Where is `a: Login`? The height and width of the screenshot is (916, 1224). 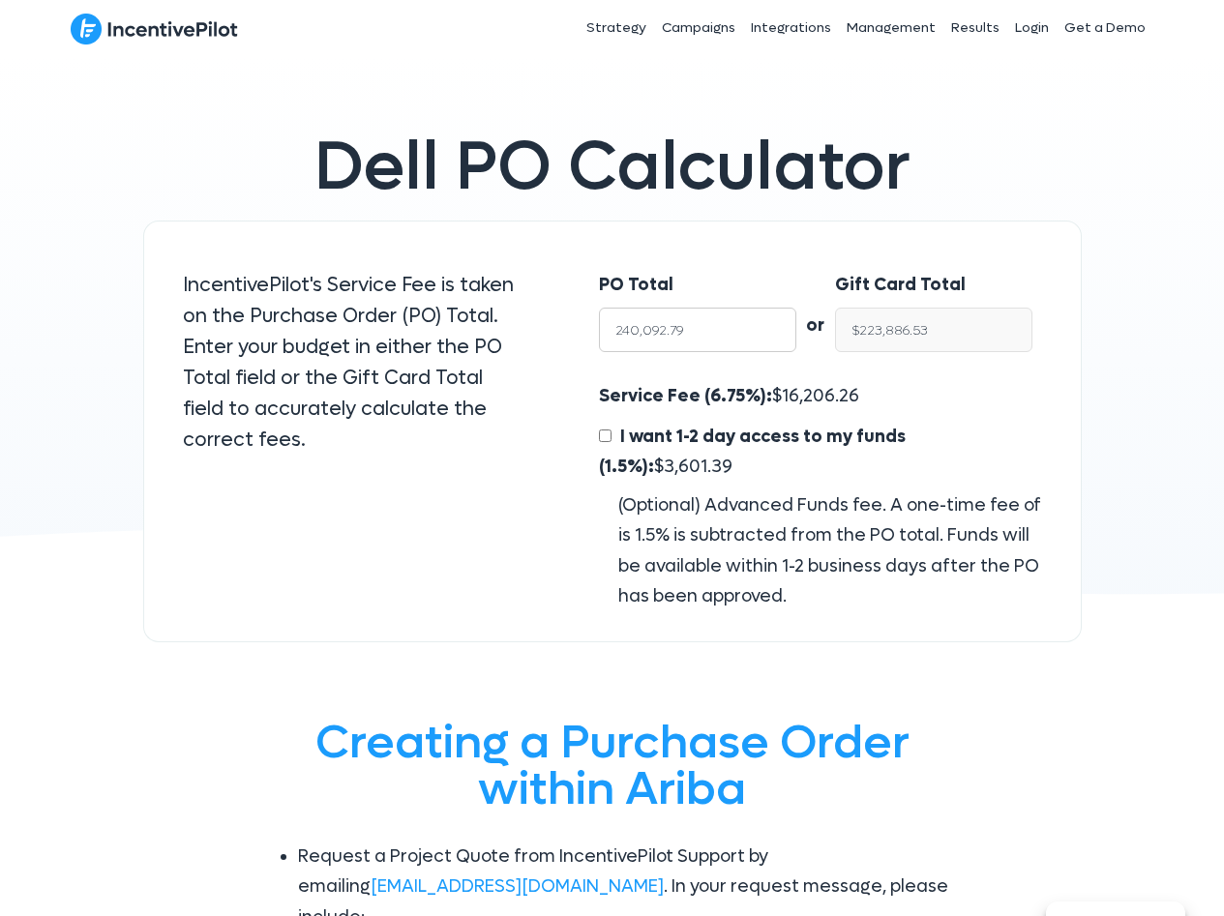 a: Login is located at coordinates (1031, 28).